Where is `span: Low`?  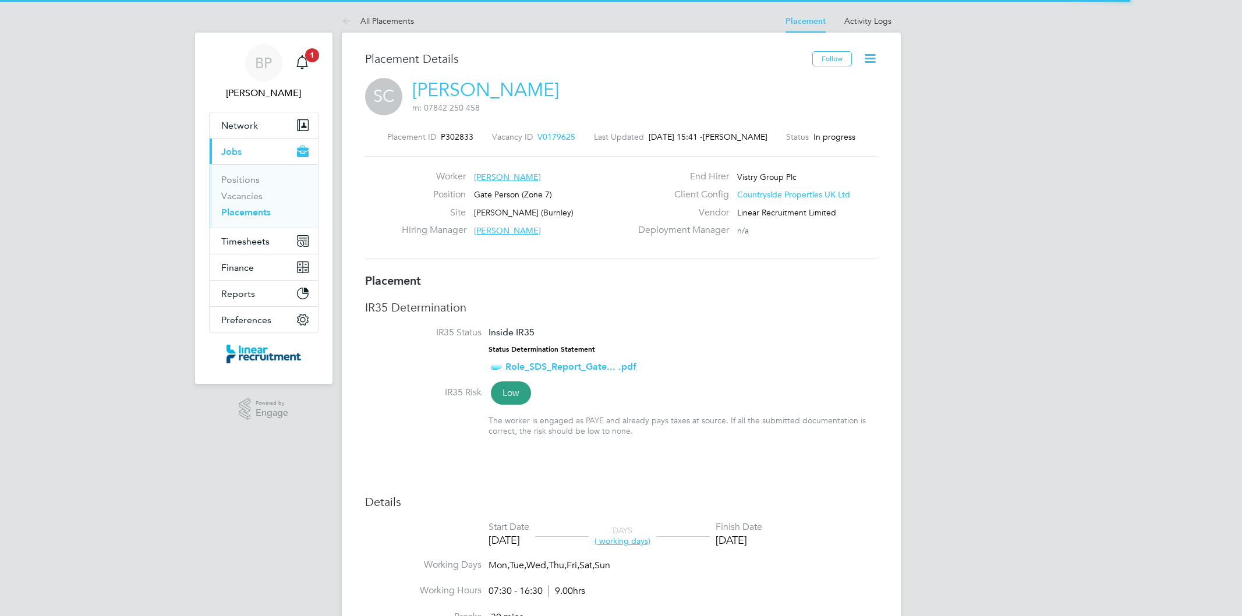
span: Low is located at coordinates (511, 393).